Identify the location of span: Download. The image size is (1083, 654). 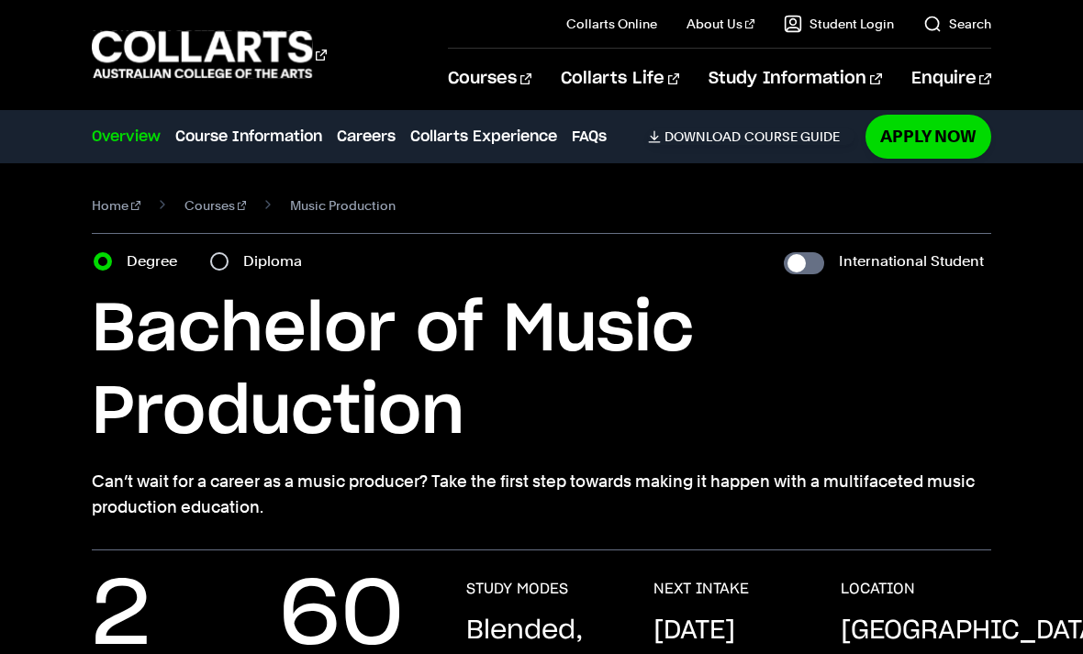
(702, 137).